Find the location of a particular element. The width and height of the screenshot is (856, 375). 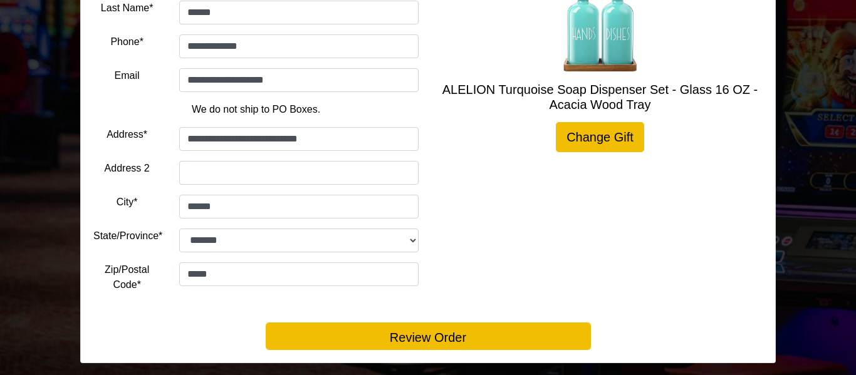

label: Last Name* is located at coordinates (127, 8).